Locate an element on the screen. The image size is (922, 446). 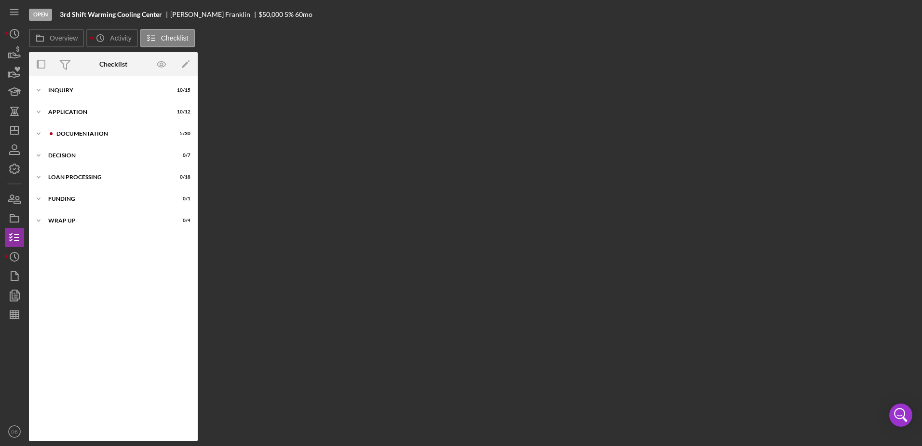
div: Wrap up is located at coordinates (107, 220).